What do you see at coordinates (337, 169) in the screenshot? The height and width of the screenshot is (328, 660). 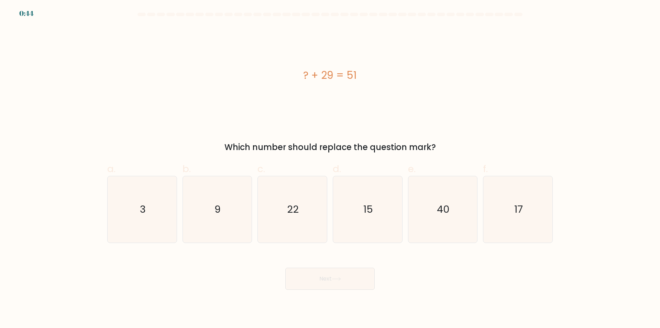 I see `span: d.` at bounding box center [337, 169].